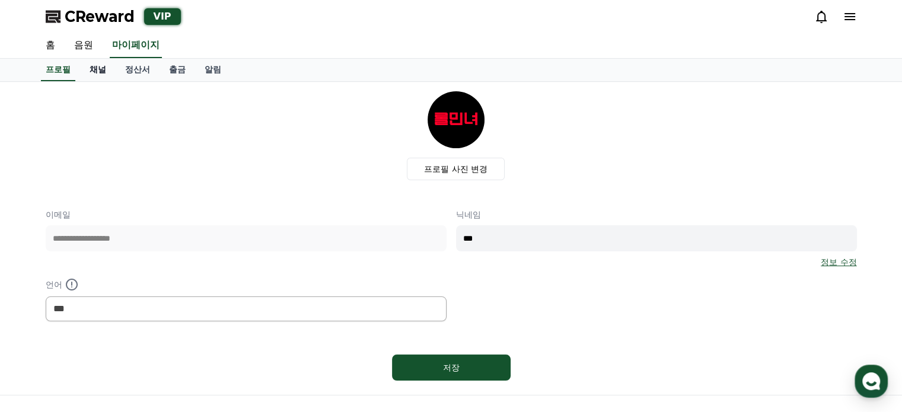 The width and height of the screenshot is (902, 412). I want to click on span: 설정, so click(190, 336).